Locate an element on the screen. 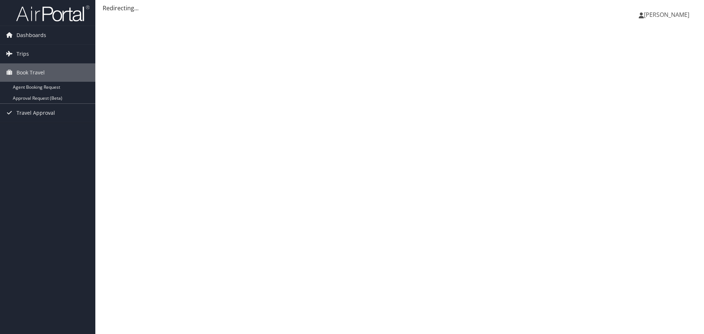 The height and width of the screenshot is (334, 704). span: Travel Approval is located at coordinates (36, 113).